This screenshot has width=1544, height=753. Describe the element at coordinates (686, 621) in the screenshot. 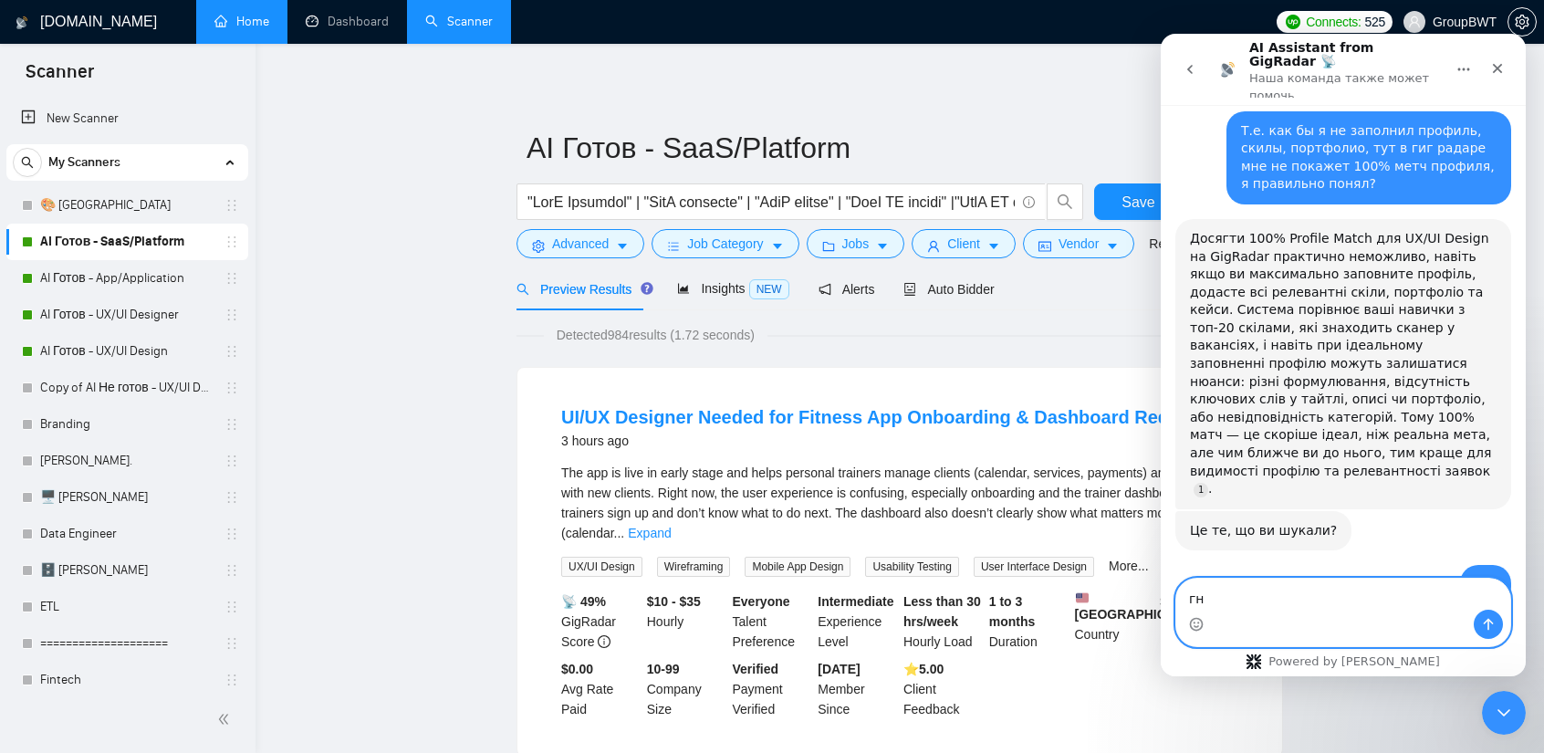

I see `div: Hourly` at that location.